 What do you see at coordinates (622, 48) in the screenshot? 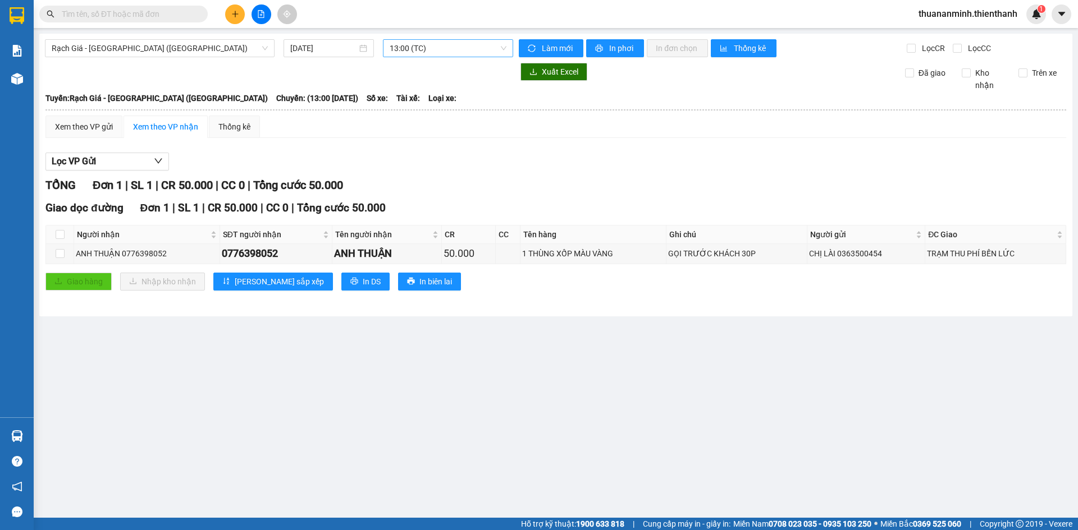
I see `span: In phơi` at bounding box center [622, 48].